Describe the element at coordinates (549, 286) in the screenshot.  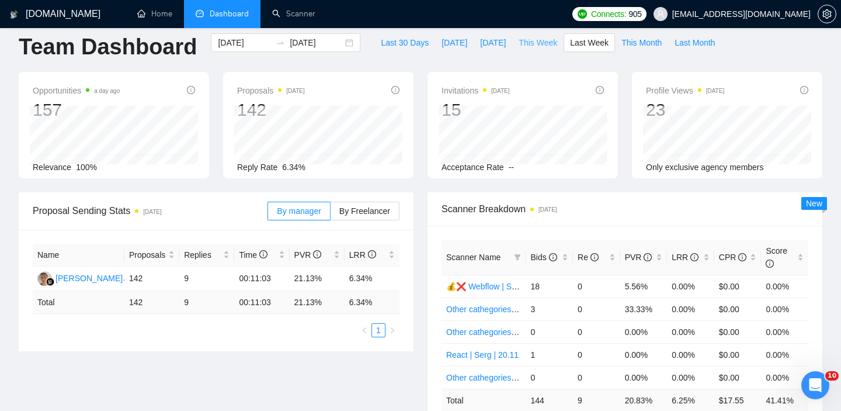
I see `td: 18` at that location.